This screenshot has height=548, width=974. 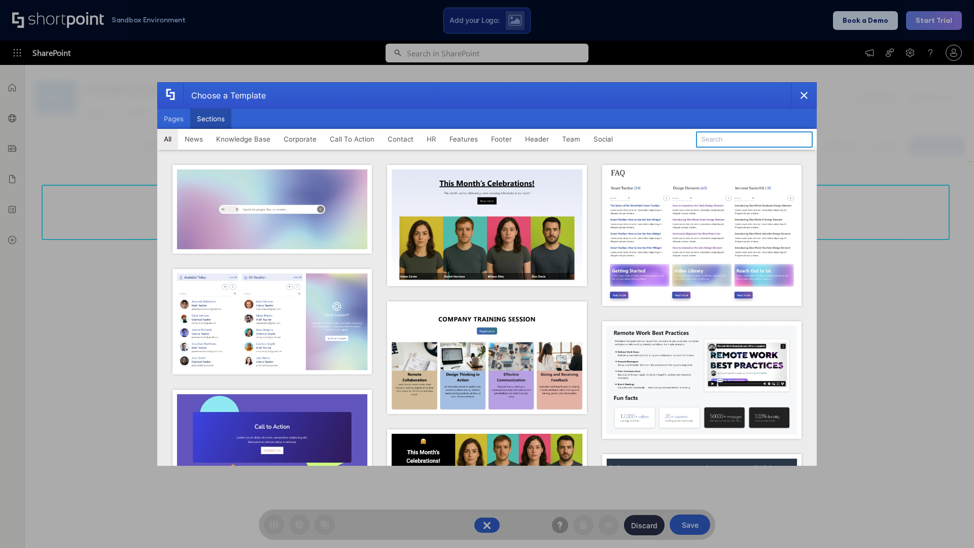 I want to click on div: template selector, so click(x=487, y=274).